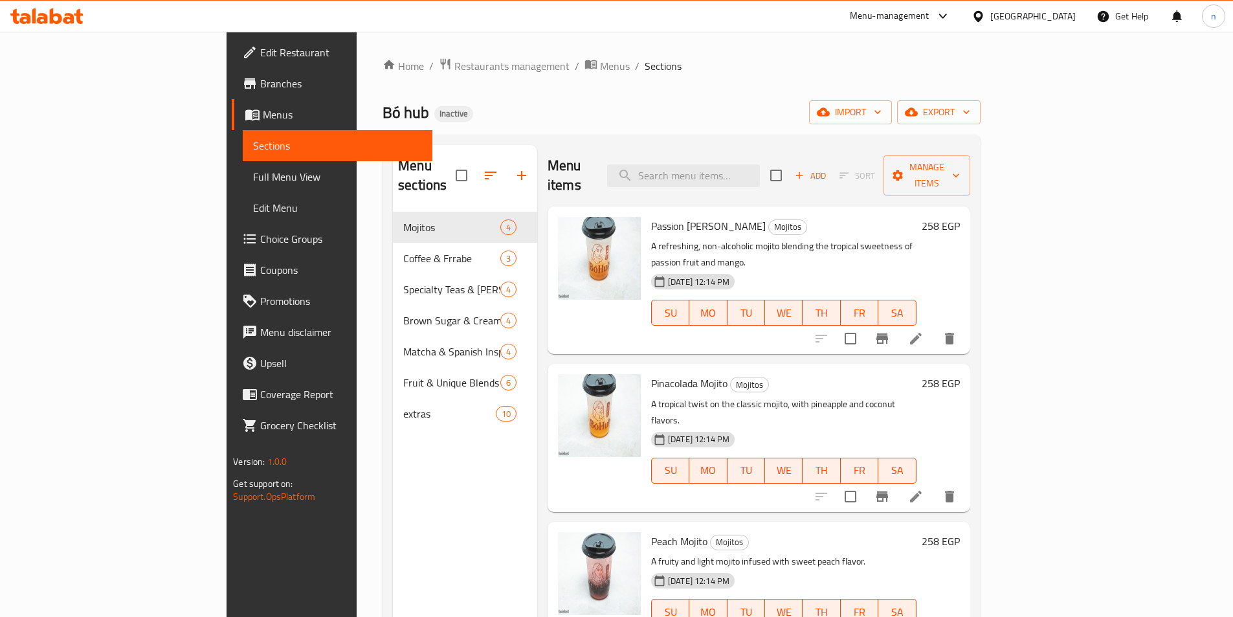 The height and width of the screenshot is (617, 1233). What do you see at coordinates (851, 112) in the screenshot?
I see `span: import` at bounding box center [851, 112].